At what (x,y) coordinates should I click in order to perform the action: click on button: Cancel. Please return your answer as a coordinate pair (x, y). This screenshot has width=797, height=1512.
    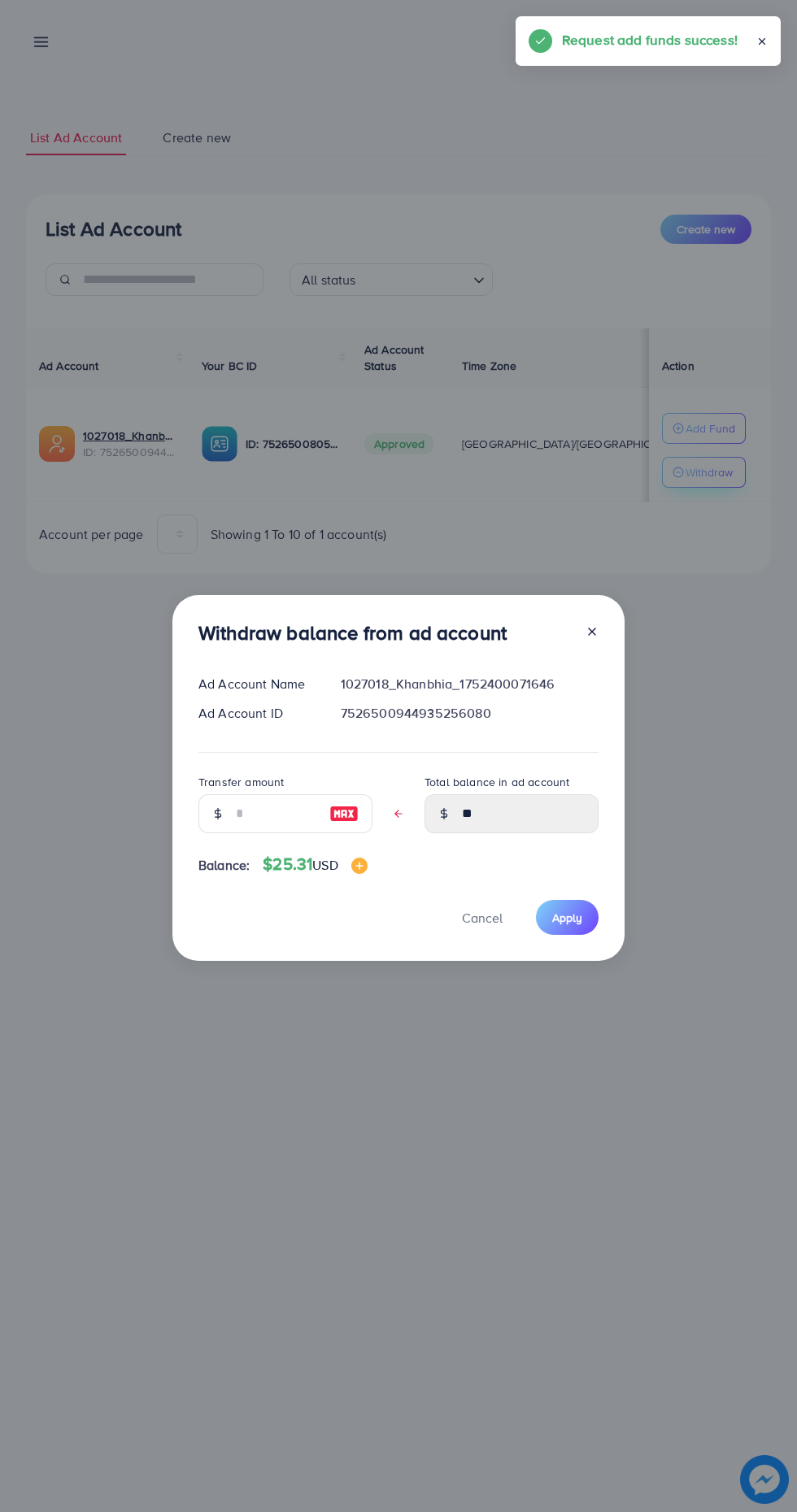
    Looking at the image, I should click on (482, 916).